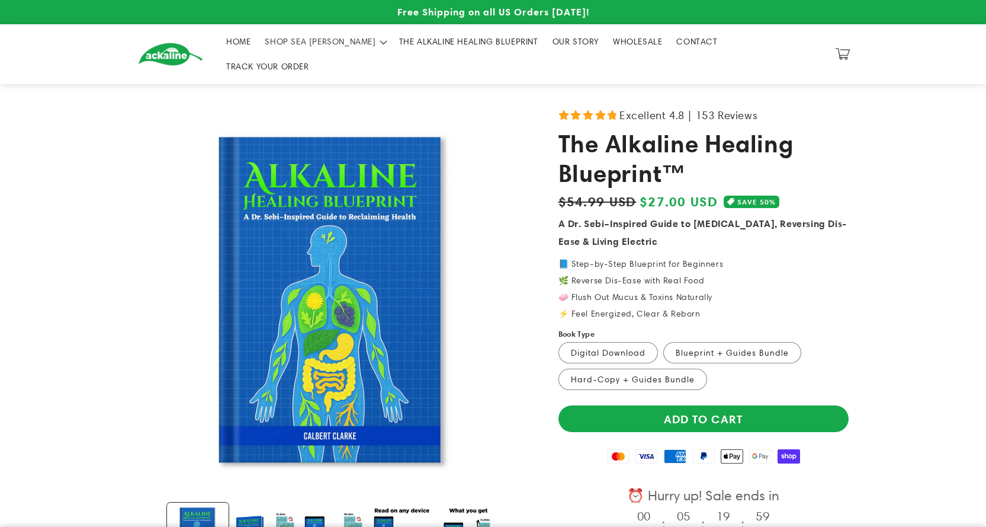 This screenshot has height=527, width=986. What do you see at coordinates (633, 379) in the screenshot?
I see `label: Hard-Copy + Guides Bundle` at bounding box center [633, 379].